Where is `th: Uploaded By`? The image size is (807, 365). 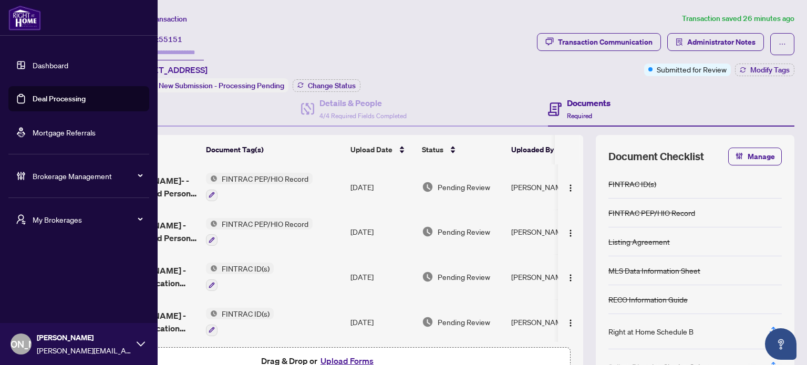
th: Uploaded By is located at coordinates (546, 150).